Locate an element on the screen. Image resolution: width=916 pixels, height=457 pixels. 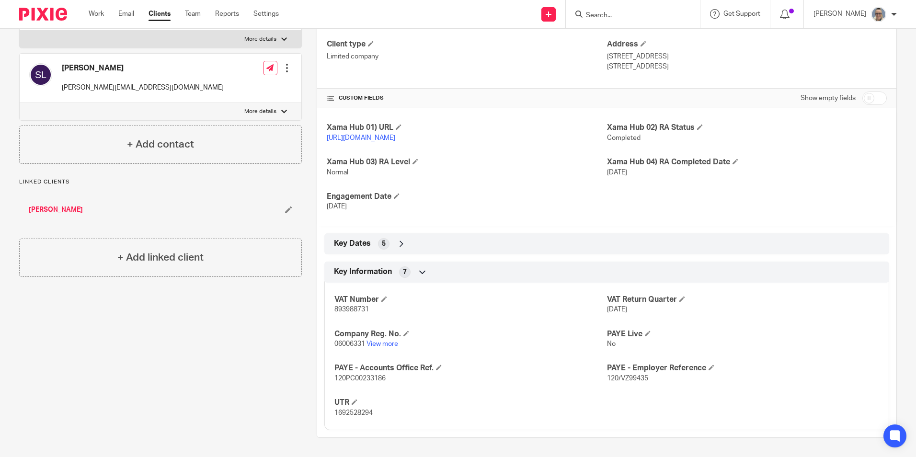
h4: VAT Return Quarter is located at coordinates (743, 299).